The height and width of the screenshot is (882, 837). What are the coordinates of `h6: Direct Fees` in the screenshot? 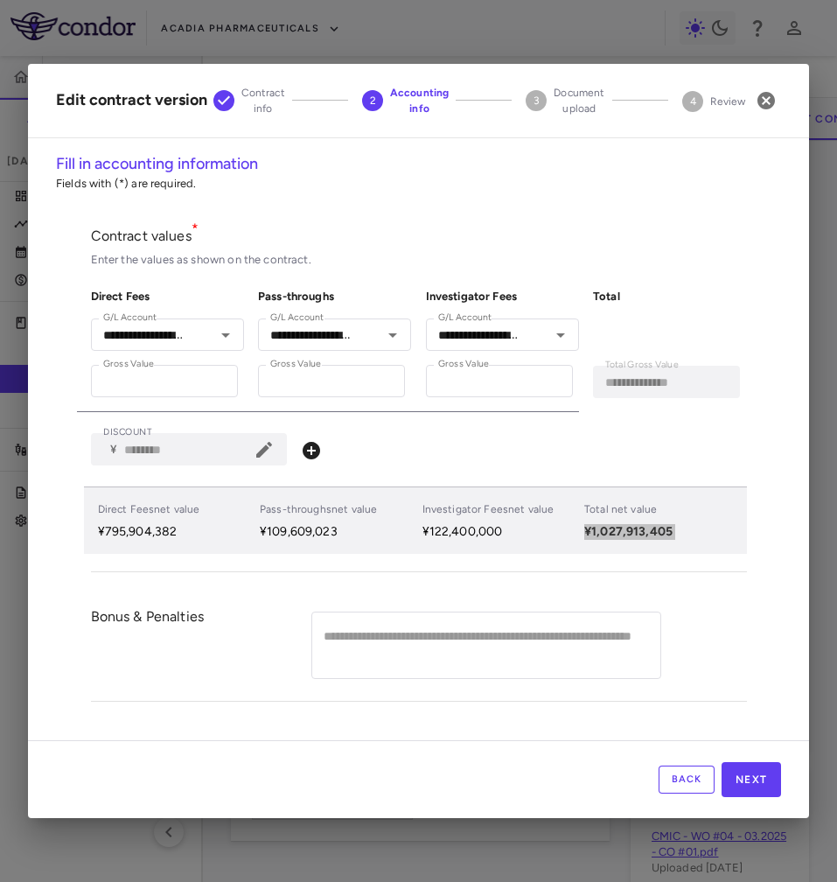 It's located at (168, 297).